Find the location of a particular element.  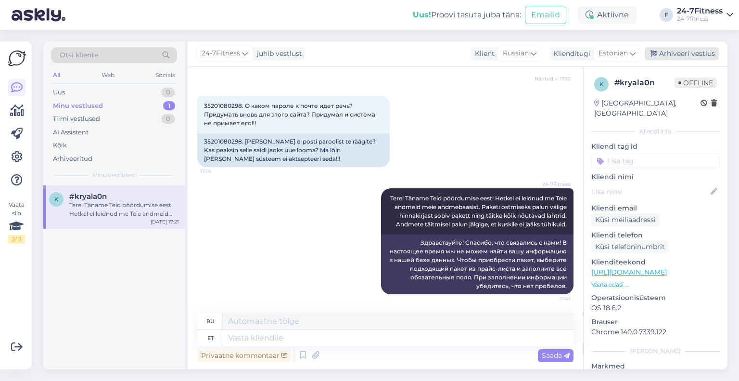

p: Operatsioonisüsteem is located at coordinates (655, 297).